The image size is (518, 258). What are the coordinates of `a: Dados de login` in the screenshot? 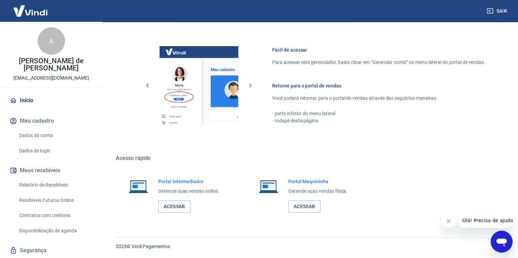 It's located at (55, 151).